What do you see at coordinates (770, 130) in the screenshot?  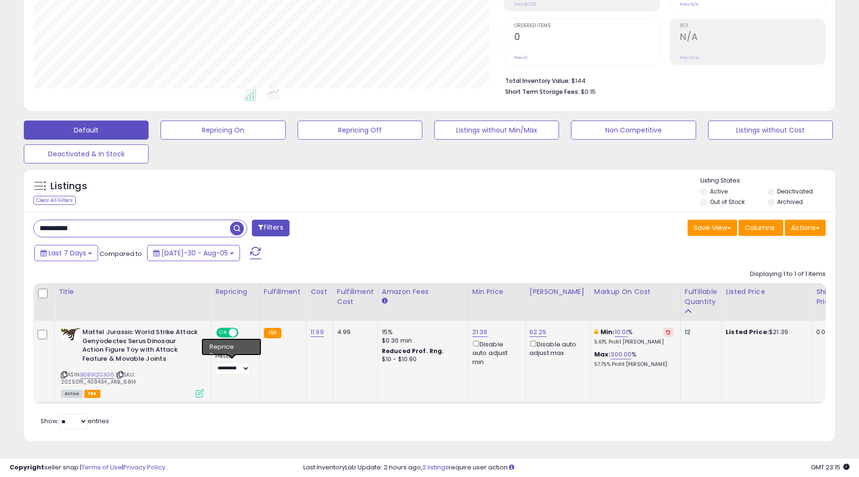 I see `button: Listings without Cost` at bounding box center [770, 130].